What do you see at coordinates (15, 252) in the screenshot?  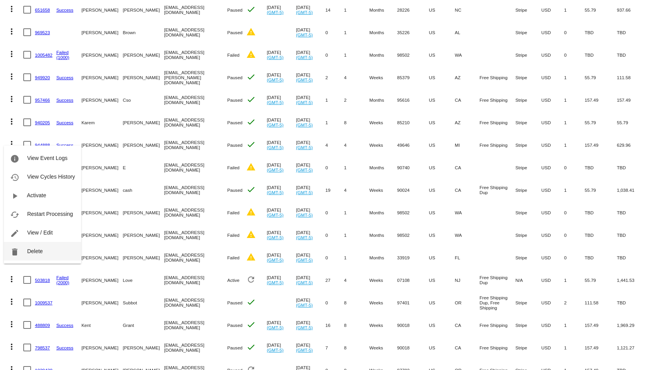 I see `mat-icon: delete` at bounding box center [15, 252].